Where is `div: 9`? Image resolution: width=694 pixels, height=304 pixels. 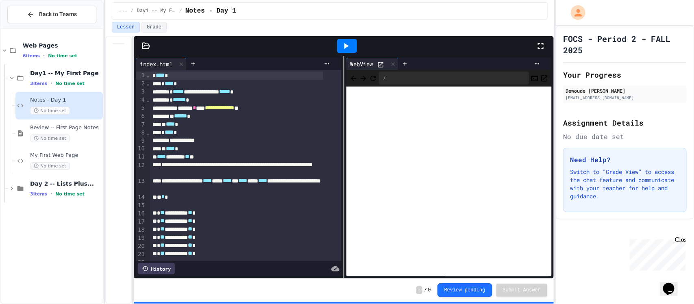 div: 9 is located at coordinates (141, 141).